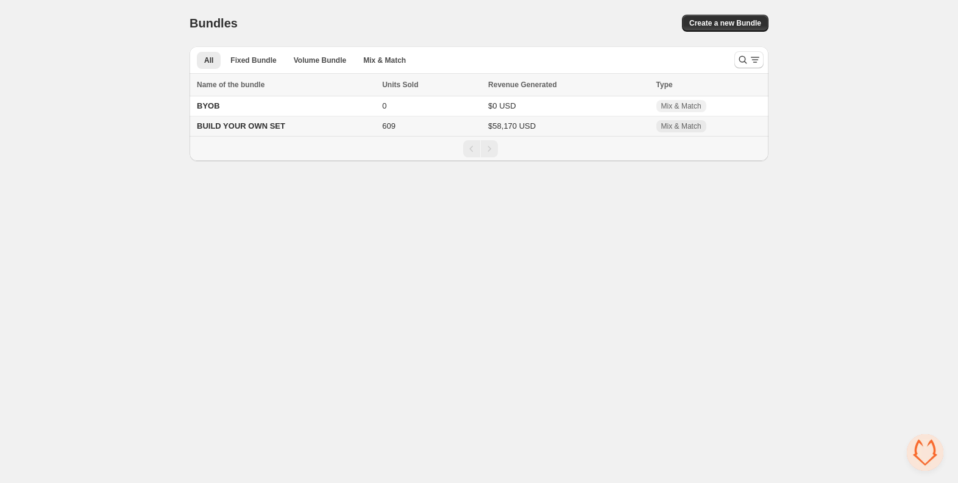 The height and width of the screenshot is (483, 958). What do you see at coordinates (389, 126) in the screenshot?
I see `span: 609` at bounding box center [389, 126].